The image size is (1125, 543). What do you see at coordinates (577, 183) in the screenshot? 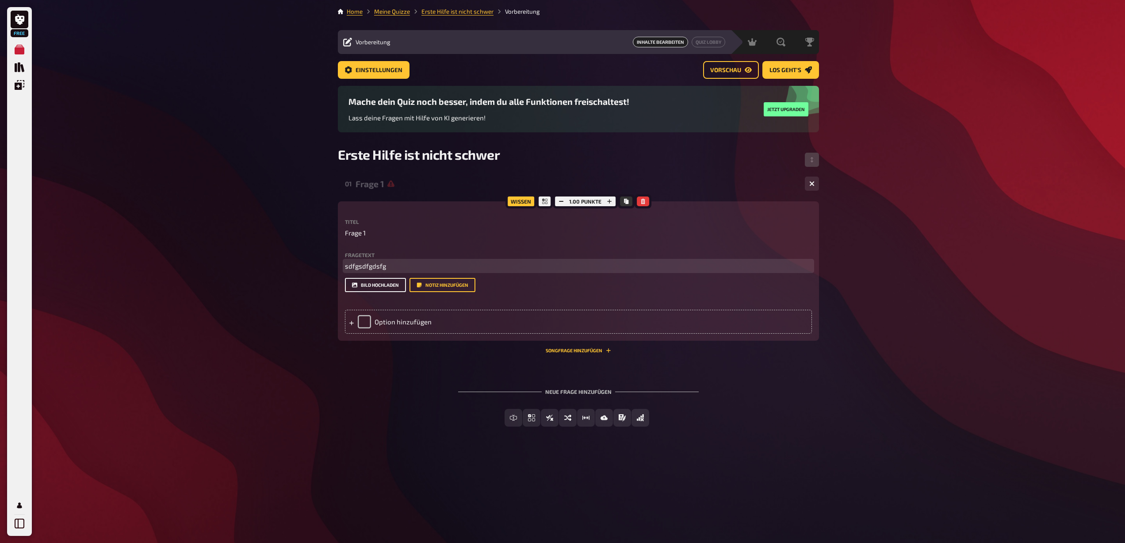
I see `div: Frage 1` at bounding box center [577, 183].